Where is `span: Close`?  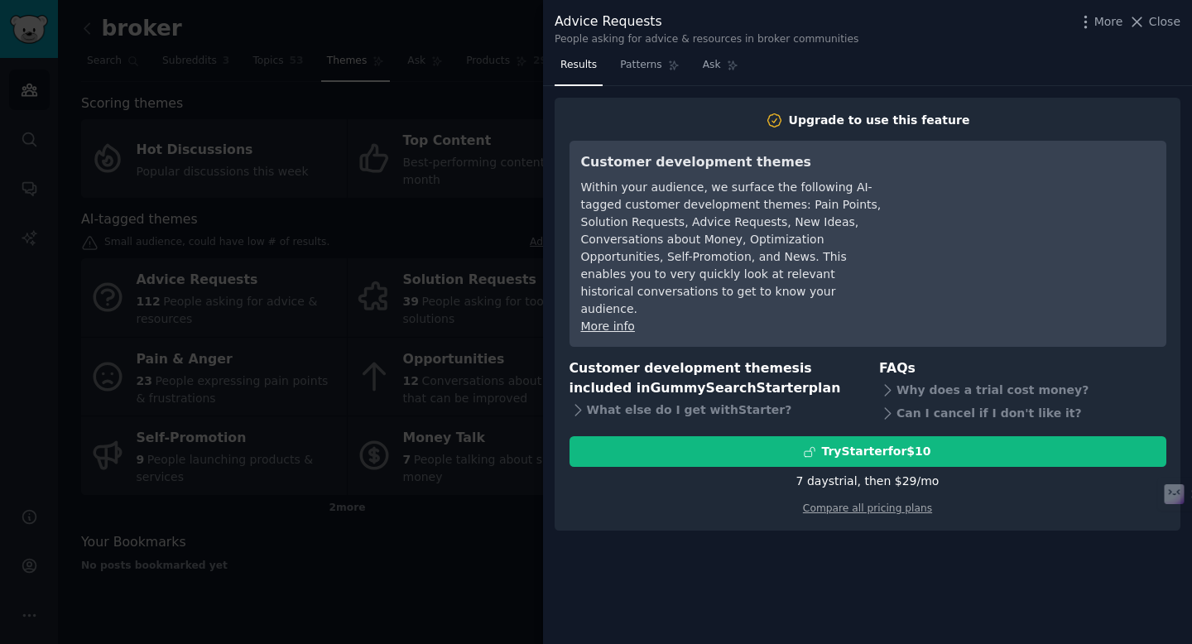
span: Close is located at coordinates (1165, 22).